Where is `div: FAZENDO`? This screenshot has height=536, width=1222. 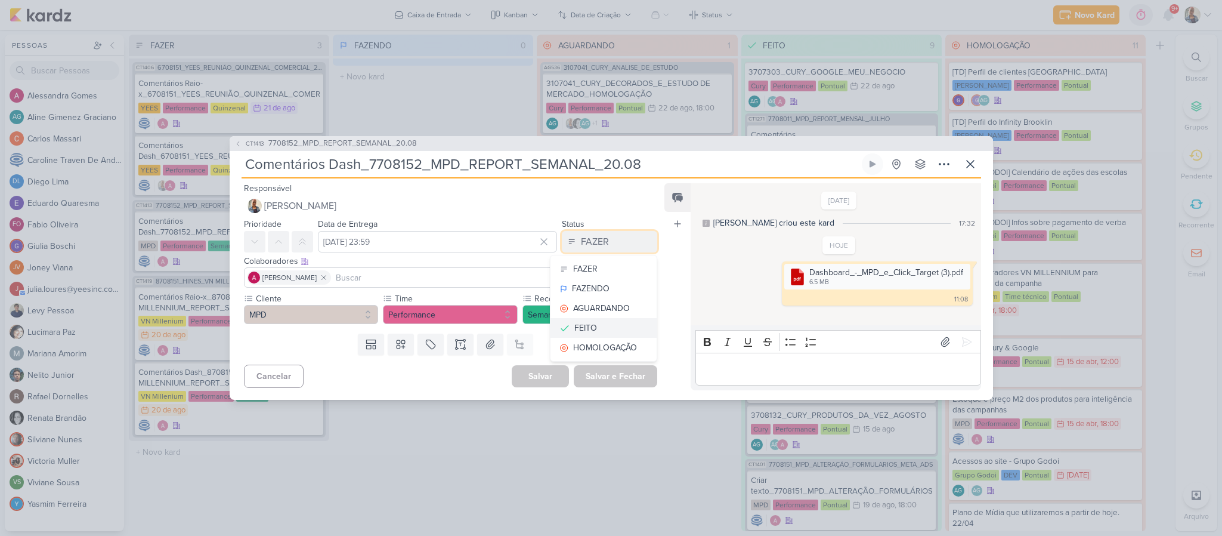 div: FAZENDO is located at coordinates (591, 288).